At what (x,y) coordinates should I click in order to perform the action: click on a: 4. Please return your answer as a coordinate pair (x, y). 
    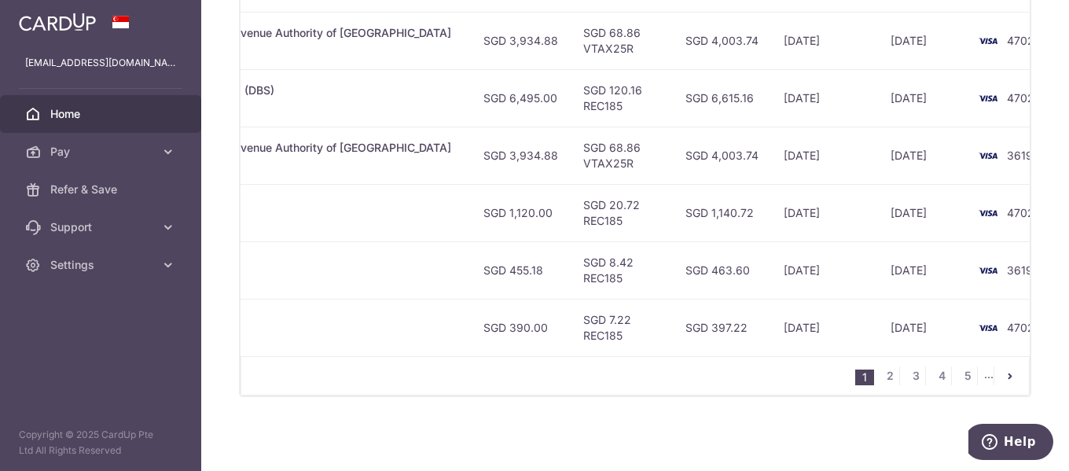
    Looking at the image, I should click on (941, 376).